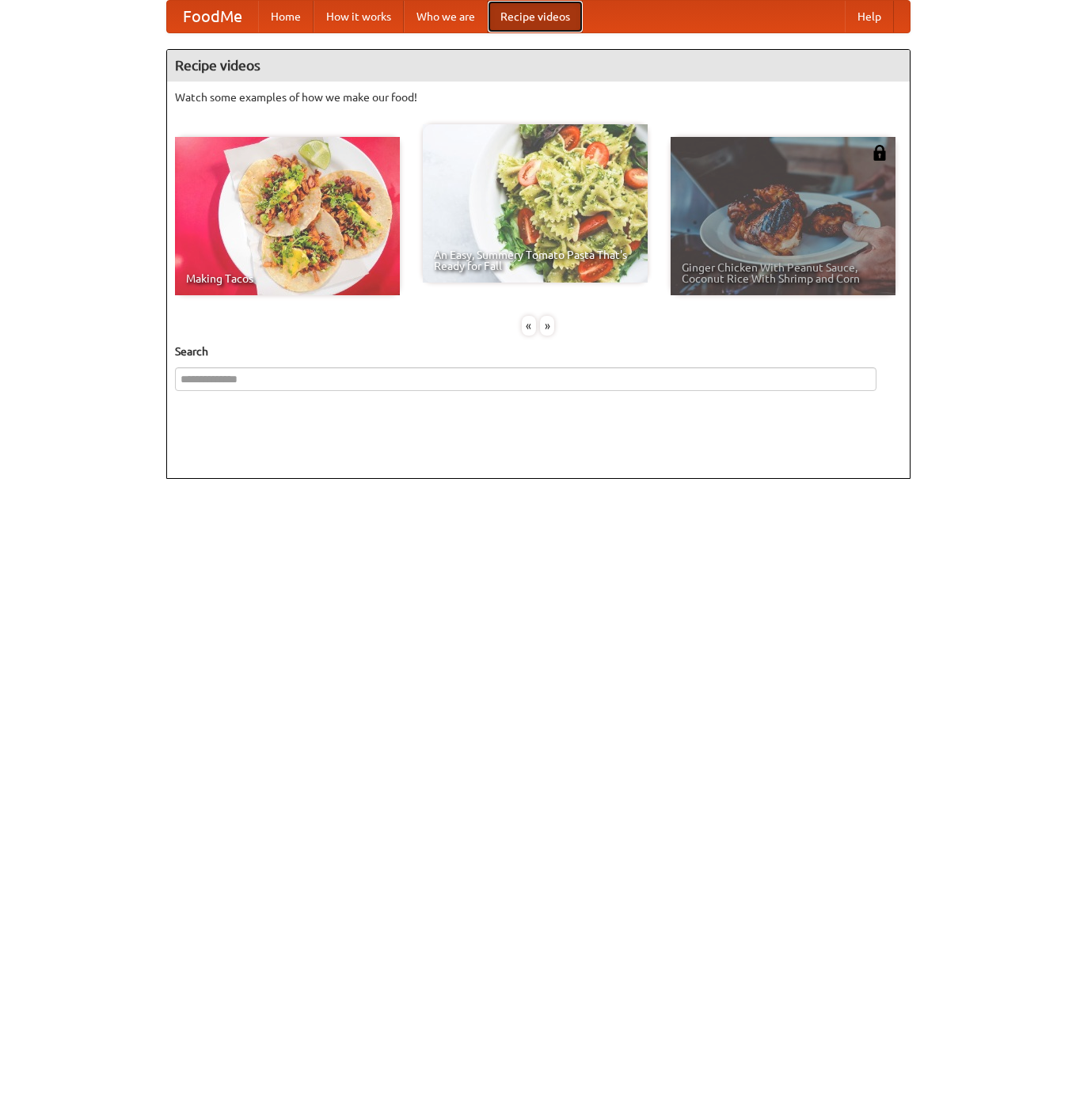 Image resolution: width=1076 pixels, height=1120 pixels. I want to click on img: 483408.png, so click(879, 153).